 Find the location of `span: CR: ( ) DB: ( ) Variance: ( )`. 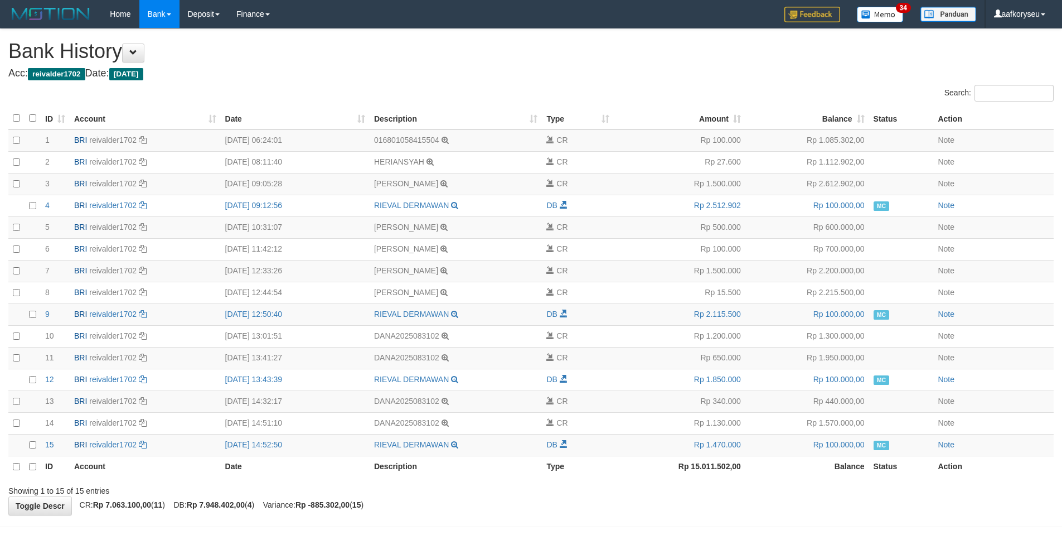

span: CR: ( ) DB: ( ) Variance: ( ) is located at coordinates (219, 504).